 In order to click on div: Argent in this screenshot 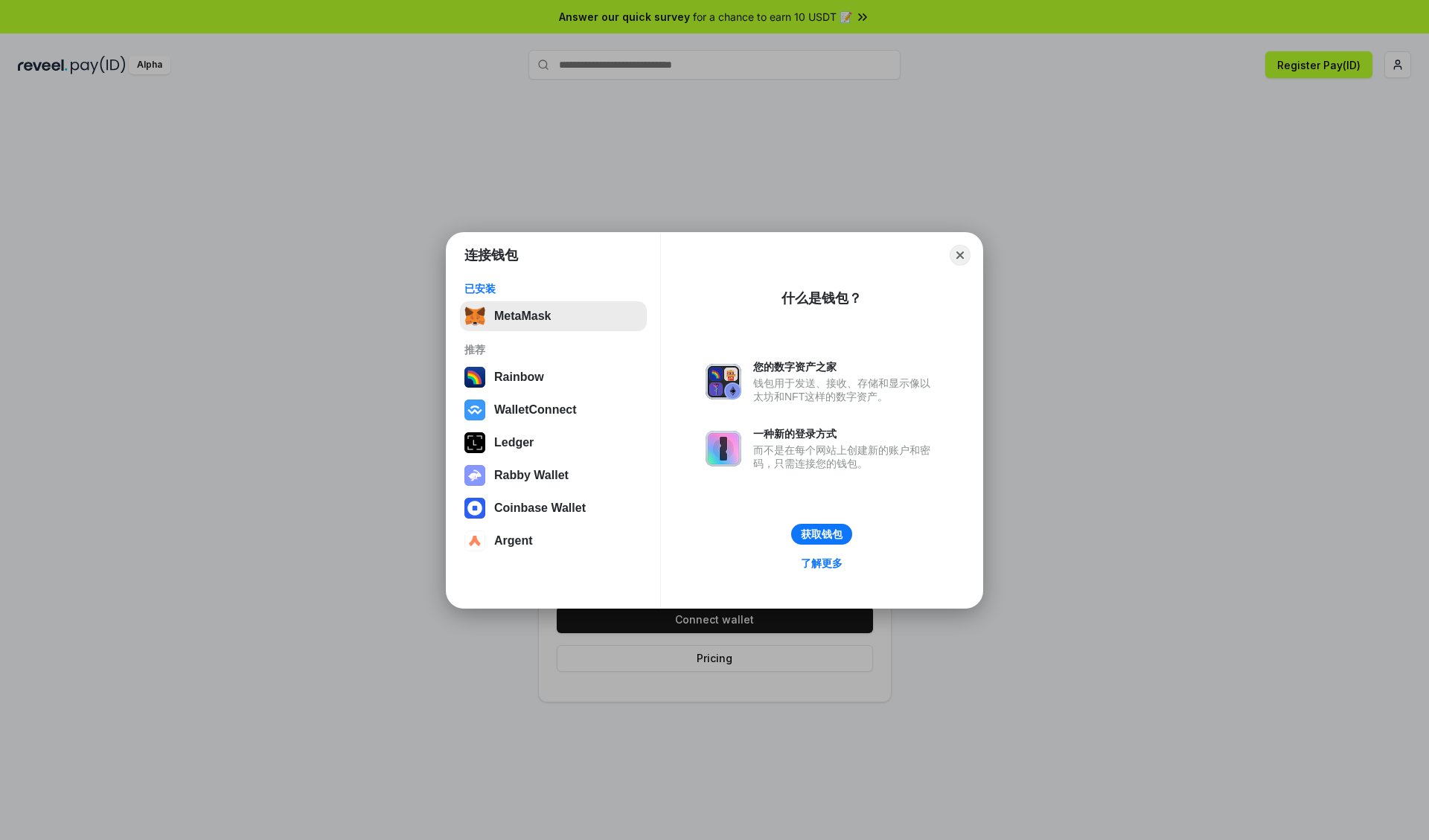, I will do `click(514, 541)`.